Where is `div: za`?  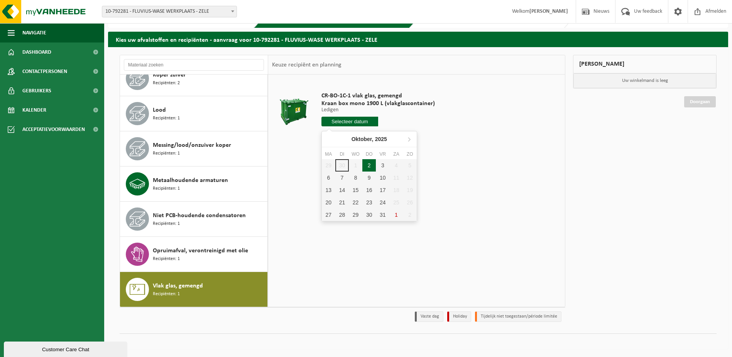 div: za is located at coordinates (396, 154).